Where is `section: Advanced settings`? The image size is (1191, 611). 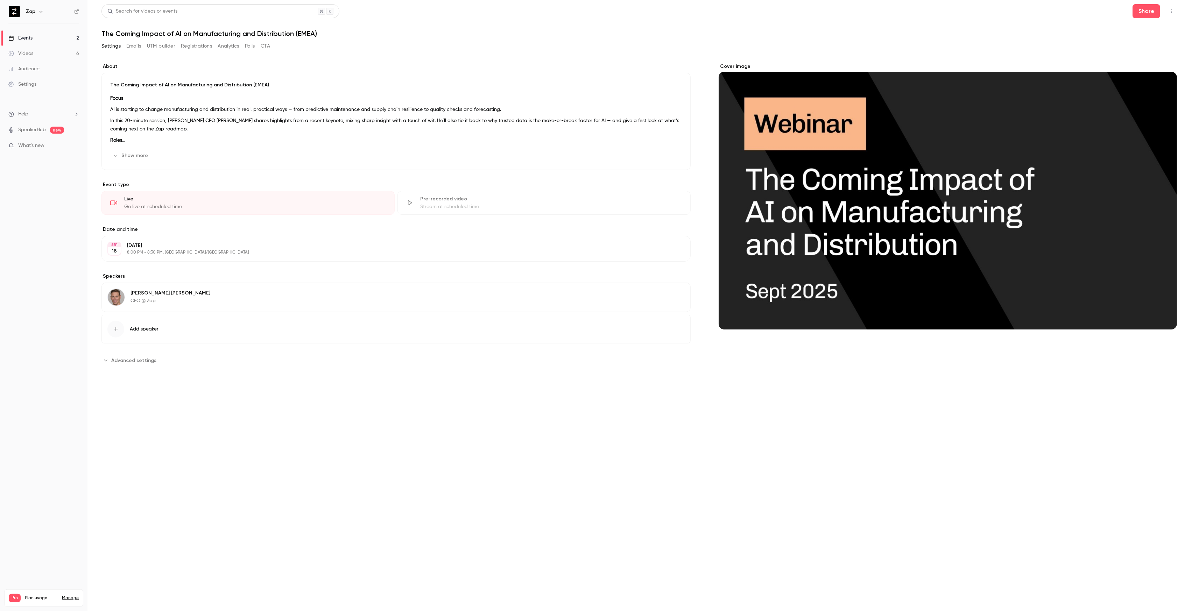
section: Advanced settings is located at coordinates (396, 360).